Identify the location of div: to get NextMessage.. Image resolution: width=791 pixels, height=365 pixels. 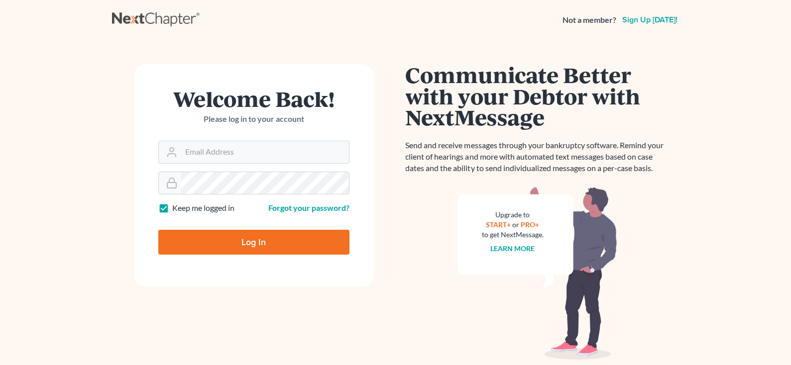
(512, 235).